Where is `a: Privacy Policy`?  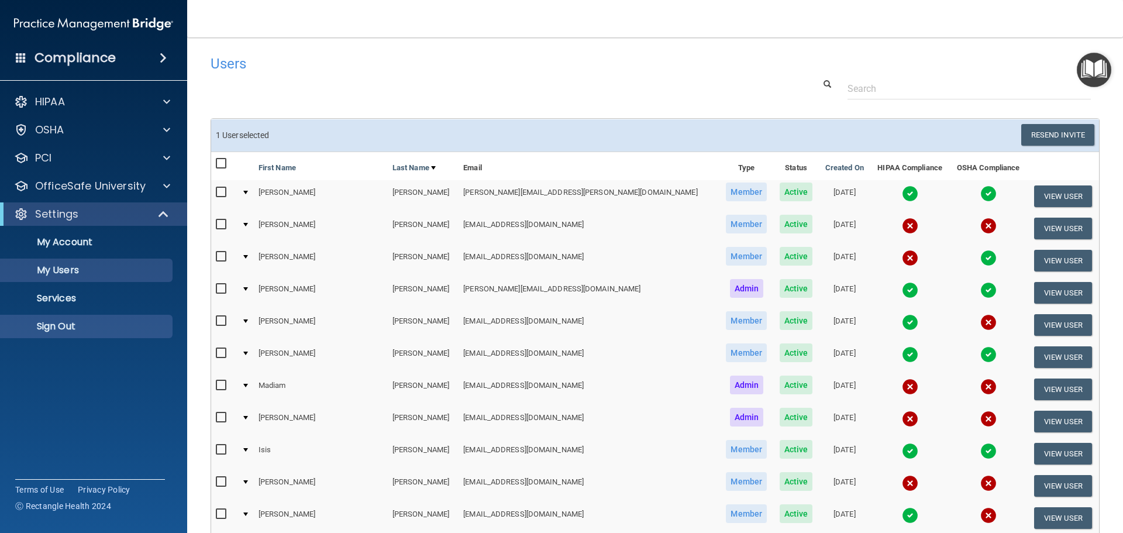
a: Privacy Policy is located at coordinates (104, 489).